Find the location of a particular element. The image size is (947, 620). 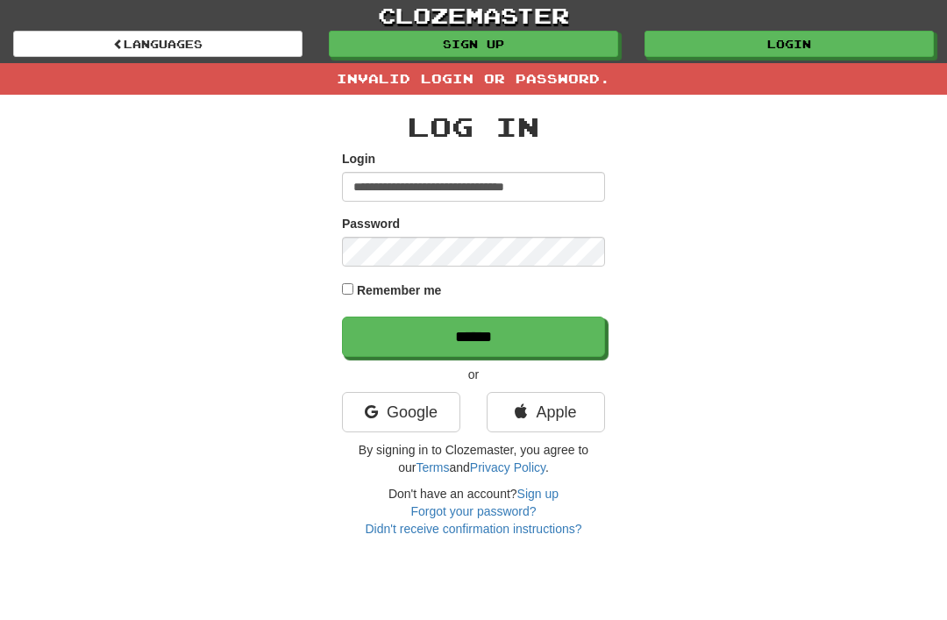

a: Apple is located at coordinates (545, 412).